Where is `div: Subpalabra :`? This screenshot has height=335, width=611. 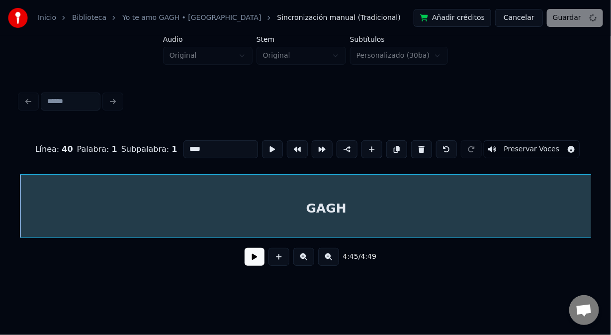 div: Subpalabra : is located at coordinates (149, 149).